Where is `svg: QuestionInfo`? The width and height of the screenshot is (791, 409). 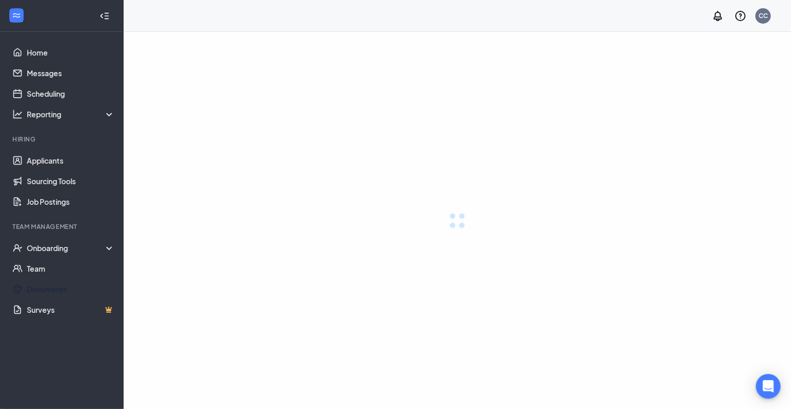 svg: QuestionInfo is located at coordinates (741, 16).